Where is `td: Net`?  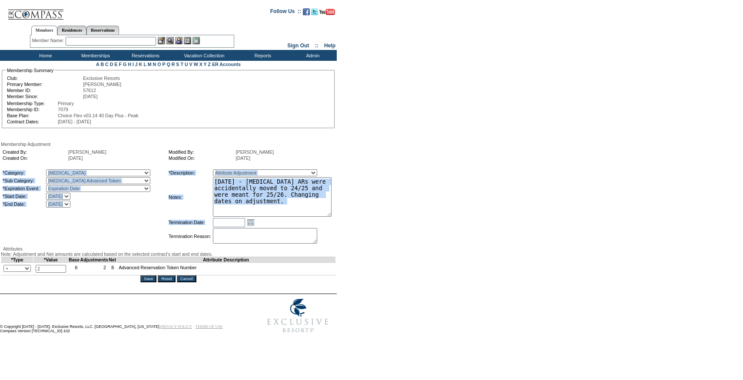 td: Net is located at coordinates (112, 260).